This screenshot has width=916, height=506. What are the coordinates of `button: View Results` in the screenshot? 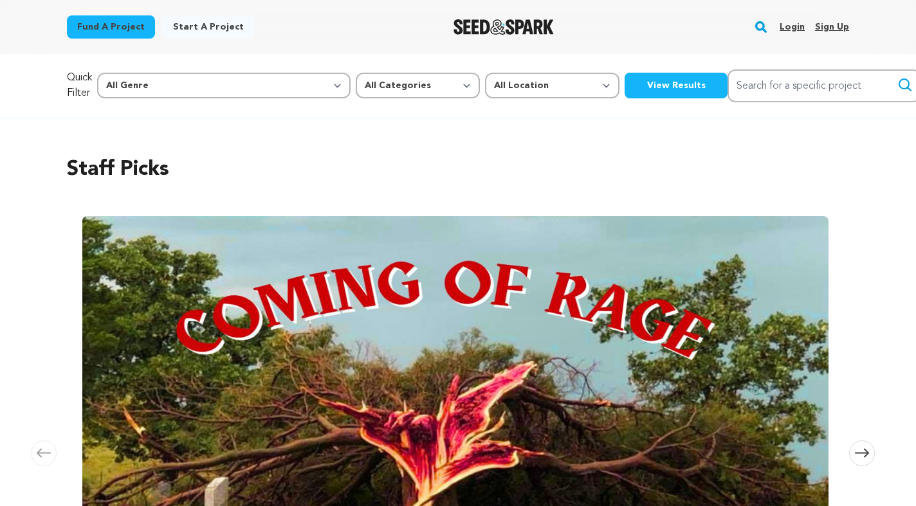 It's located at (676, 86).